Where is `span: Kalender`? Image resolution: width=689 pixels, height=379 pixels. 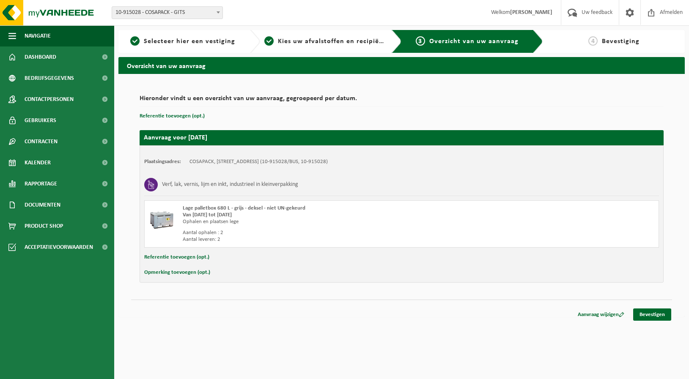 span: Kalender is located at coordinates (38, 163).